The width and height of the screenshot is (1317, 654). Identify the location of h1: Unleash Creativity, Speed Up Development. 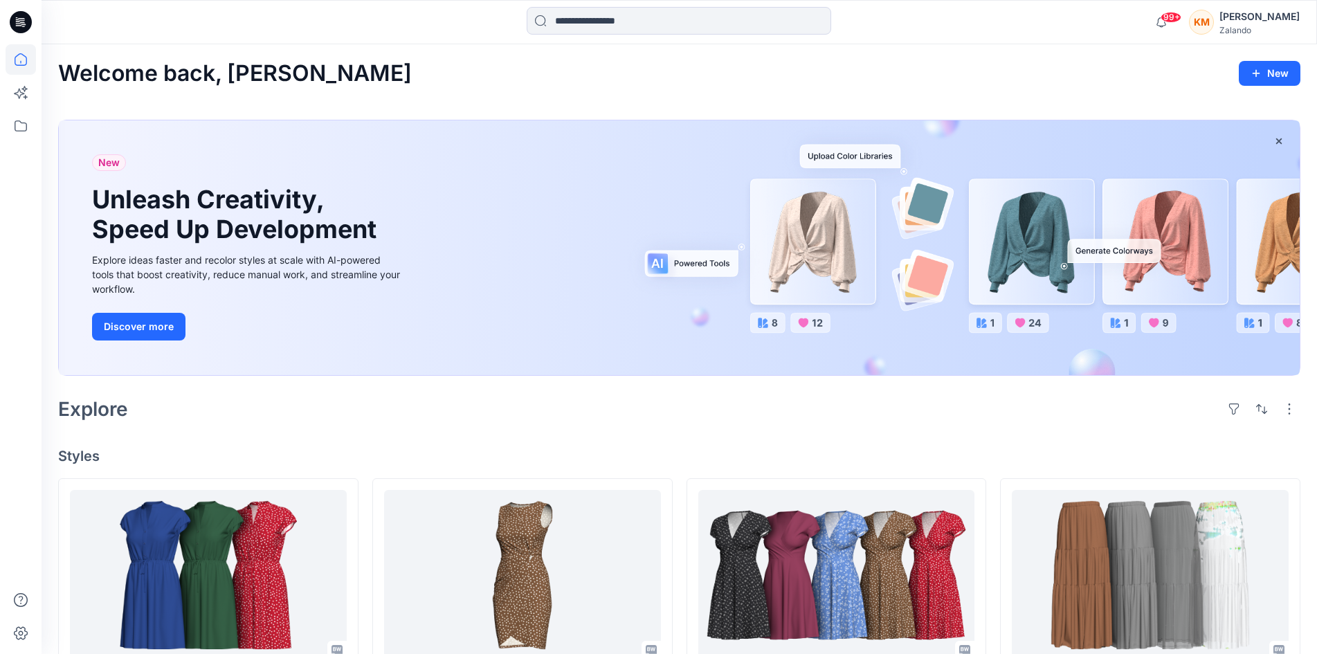
(237, 215).